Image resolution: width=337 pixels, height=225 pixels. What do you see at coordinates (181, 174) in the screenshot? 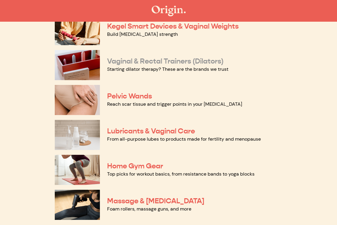
I see `a: Top picks for workout basics, from resistance bands to yoga blocks` at bounding box center [181, 174].